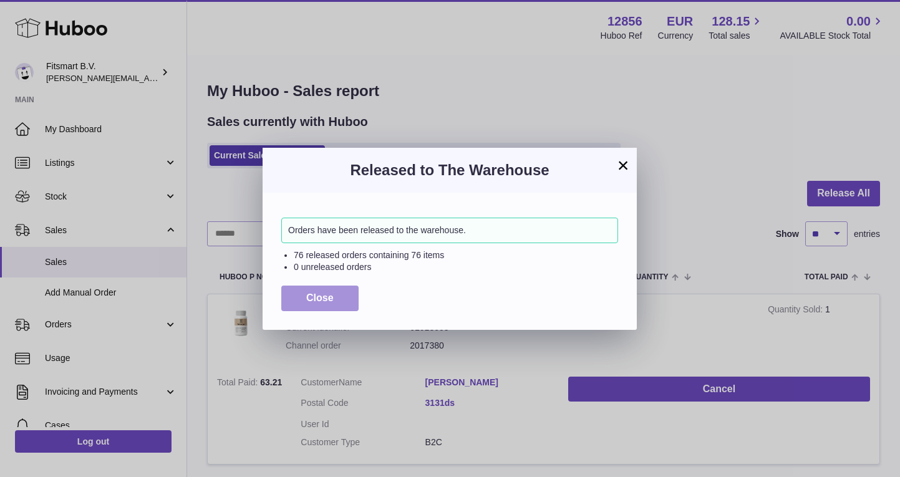 The width and height of the screenshot is (900, 477). Describe the element at coordinates (456, 255) in the screenshot. I see `li: 76 released orders containing 76 items` at that location.